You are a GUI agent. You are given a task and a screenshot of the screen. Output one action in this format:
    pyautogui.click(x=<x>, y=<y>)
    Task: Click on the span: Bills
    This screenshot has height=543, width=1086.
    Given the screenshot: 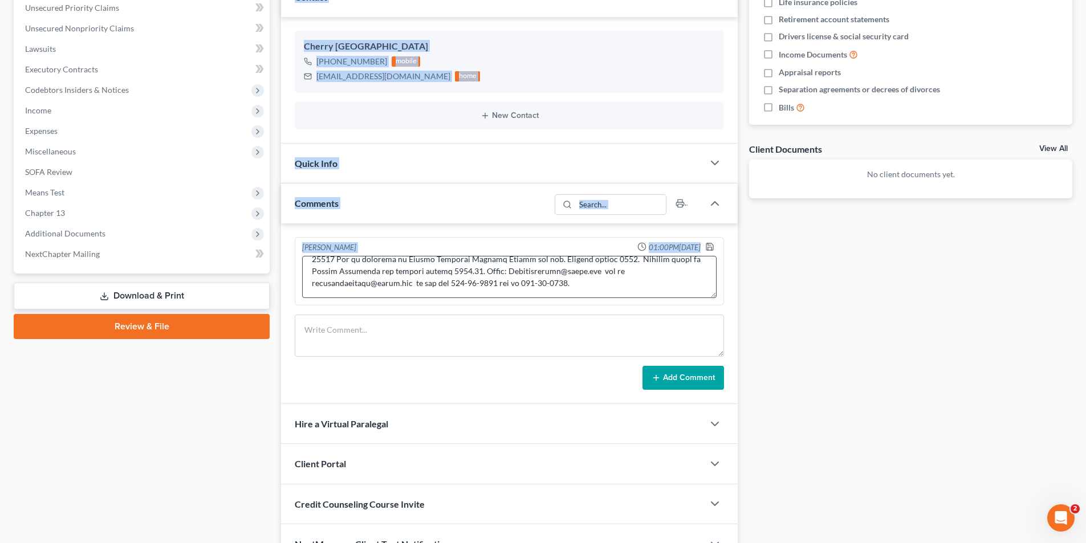 What is the action you would take?
    pyautogui.click(x=786, y=108)
    